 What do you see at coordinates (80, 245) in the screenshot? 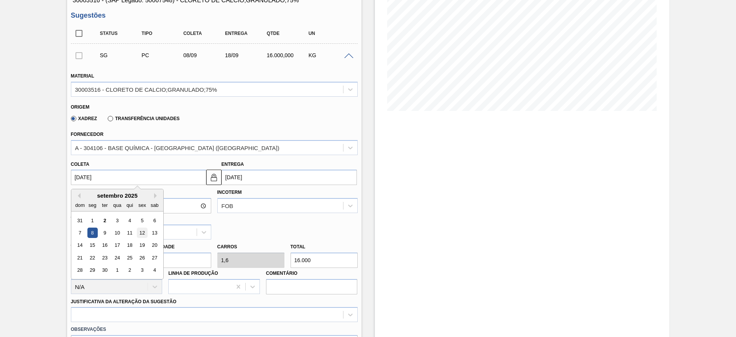
I see `div: Choose domingo, 14 de setembro de 2025` at bounding box center [80, 245].